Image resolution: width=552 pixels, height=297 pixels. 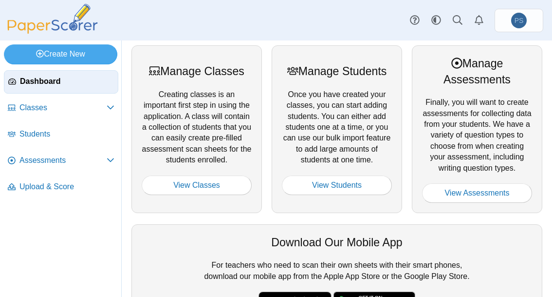 I want to click on div: Download Our Mobile App, so click(x=337, y=242).